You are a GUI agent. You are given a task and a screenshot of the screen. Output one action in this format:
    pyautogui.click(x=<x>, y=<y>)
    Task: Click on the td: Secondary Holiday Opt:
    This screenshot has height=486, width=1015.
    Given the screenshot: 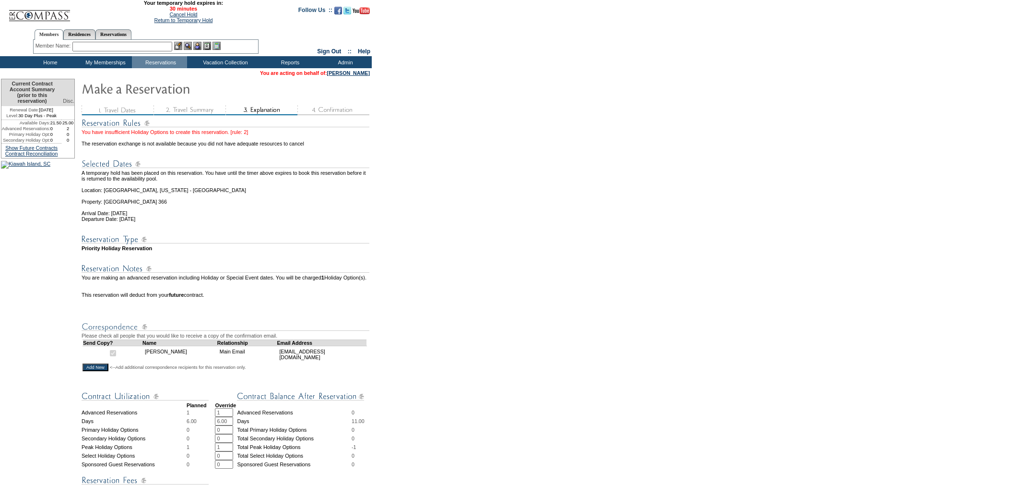 What is the action you would take?
    pyautogui.click(x=26, y=140)
    